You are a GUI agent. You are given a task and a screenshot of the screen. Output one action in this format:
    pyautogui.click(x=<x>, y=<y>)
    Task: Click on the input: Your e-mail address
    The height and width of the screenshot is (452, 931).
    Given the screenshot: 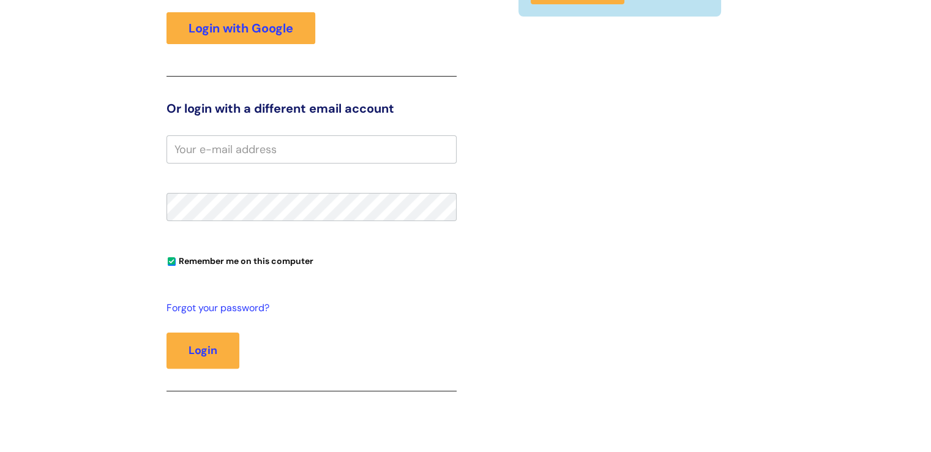 What is the action you would take?
    pyautogui.click(x=312, y=149)
    